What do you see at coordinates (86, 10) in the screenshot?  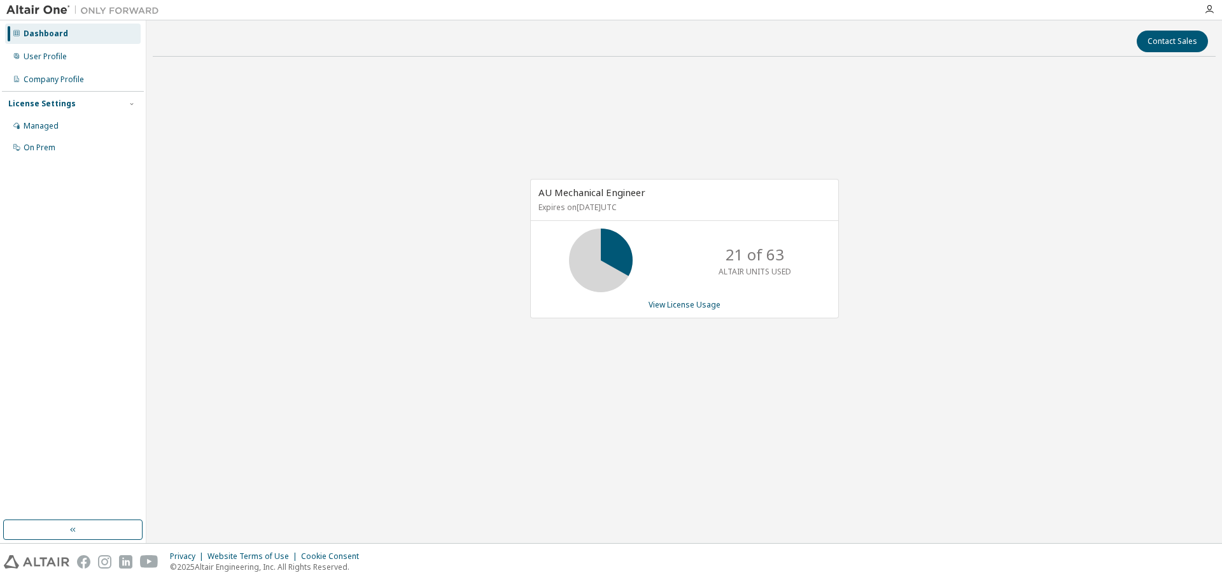 I see `img: Altair One` at bounding box center [86, 10].